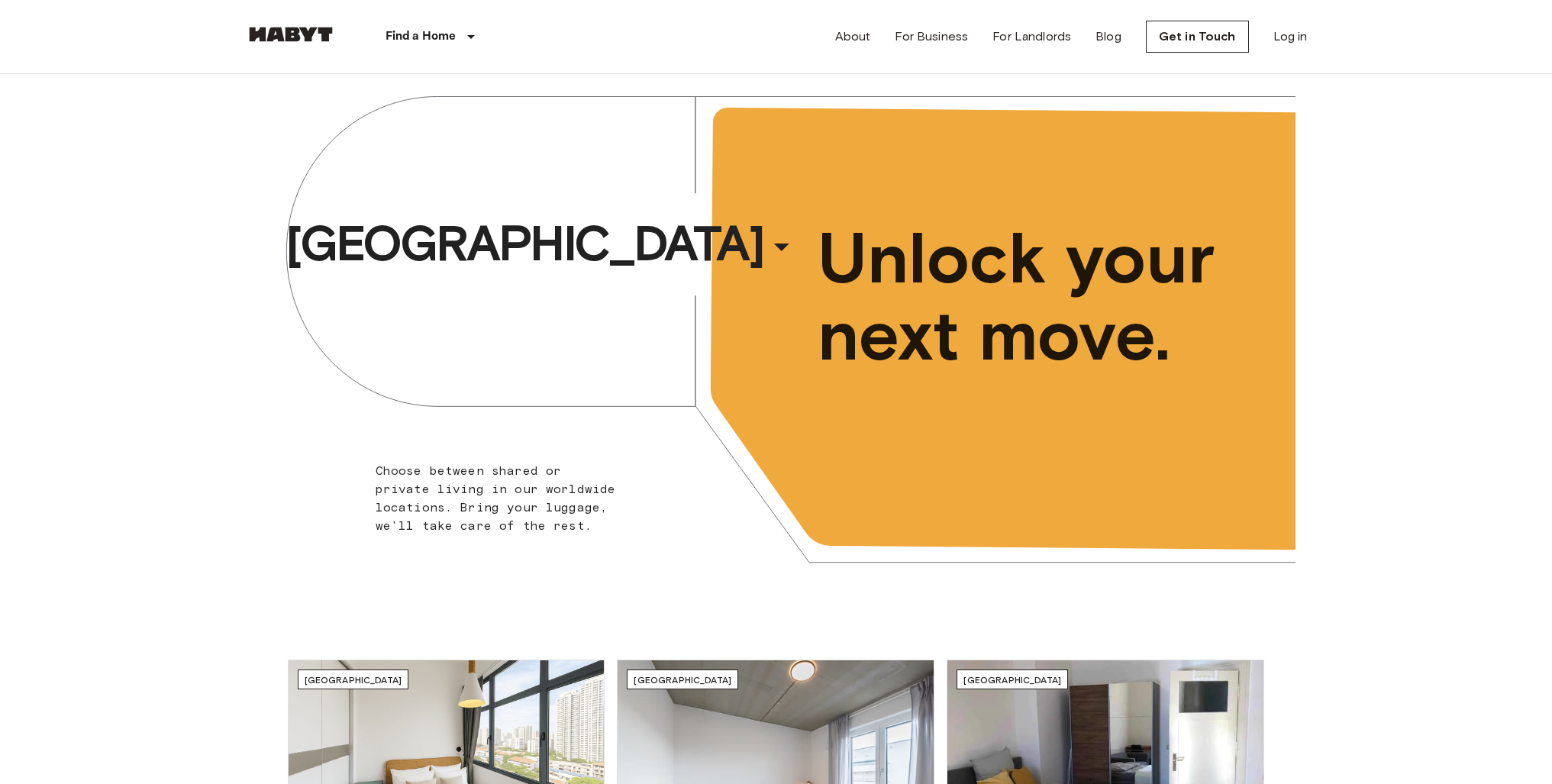  Describe the element at coordinates (853, 37) in the screenshot. I see `a: About` at that location.